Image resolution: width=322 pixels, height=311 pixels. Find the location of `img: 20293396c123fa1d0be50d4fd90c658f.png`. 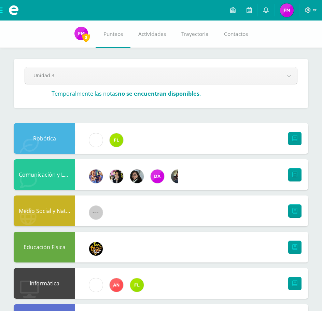

img: 20293396c123fa1d0be50d4fd90c658f.png is located at coordinates (158, 176).